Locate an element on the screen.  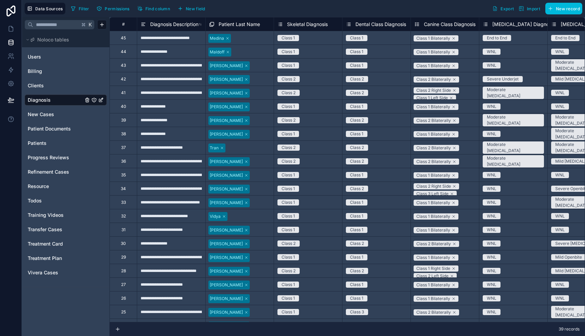
button: Permissions is located at coordinates (113, 9).